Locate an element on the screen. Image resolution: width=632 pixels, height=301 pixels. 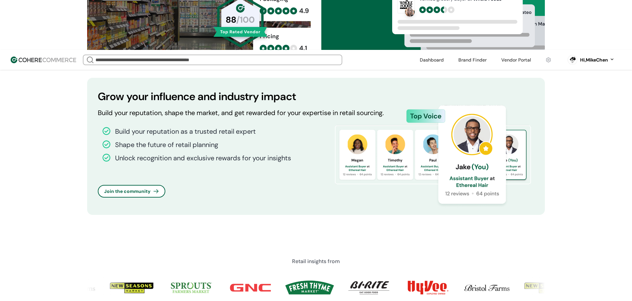
h4: Retail insights from is located at coordinates (316, 262).